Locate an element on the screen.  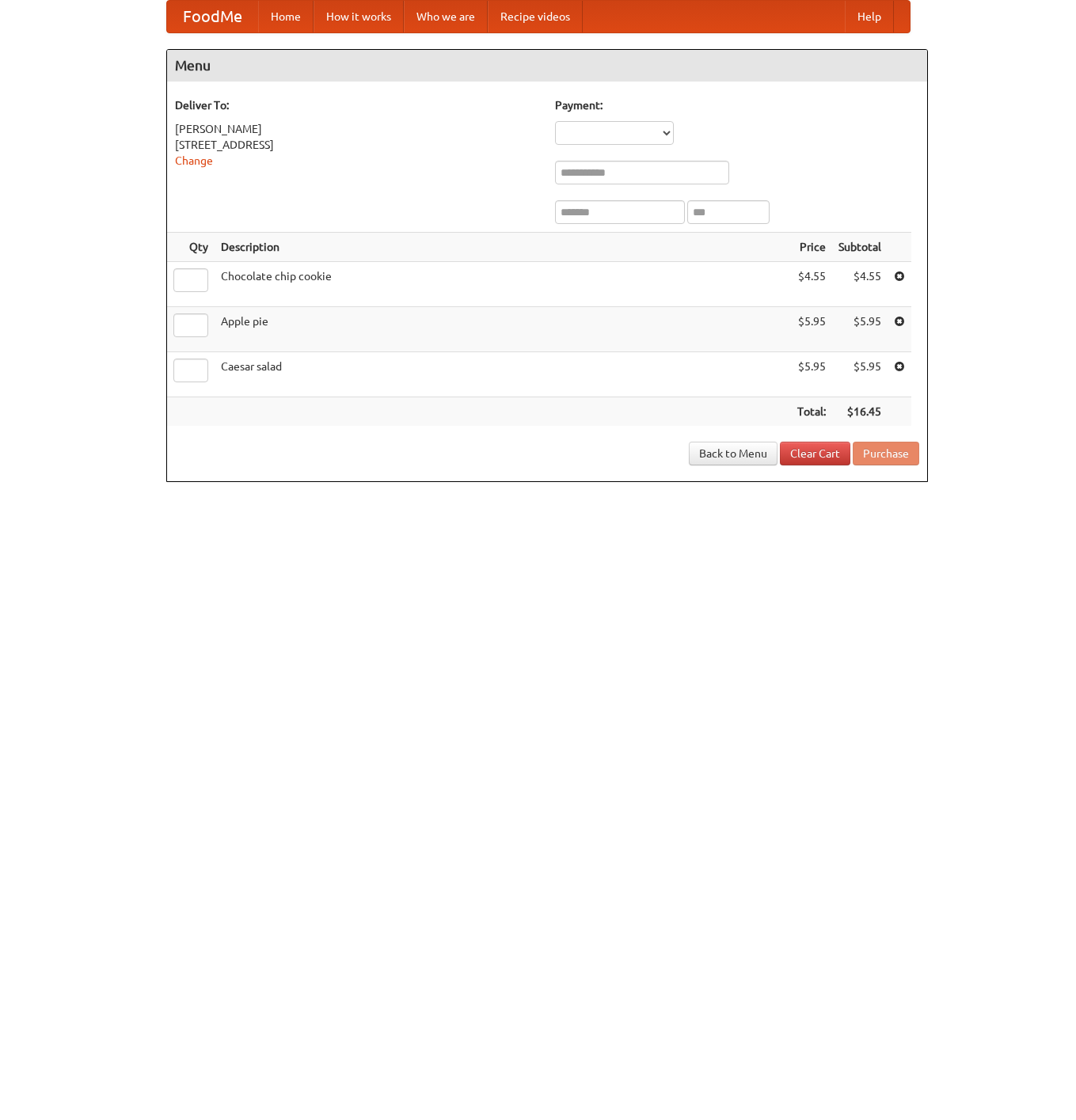
a: Home is located at coordinates (286, 17).